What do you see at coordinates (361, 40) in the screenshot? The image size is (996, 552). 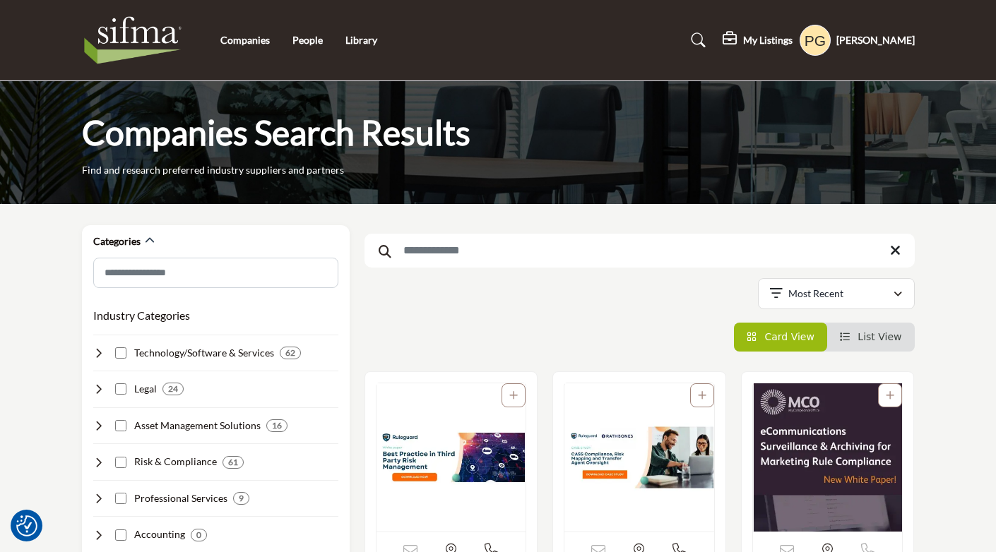 I see `a: Library` at bounding box center [361, 40].